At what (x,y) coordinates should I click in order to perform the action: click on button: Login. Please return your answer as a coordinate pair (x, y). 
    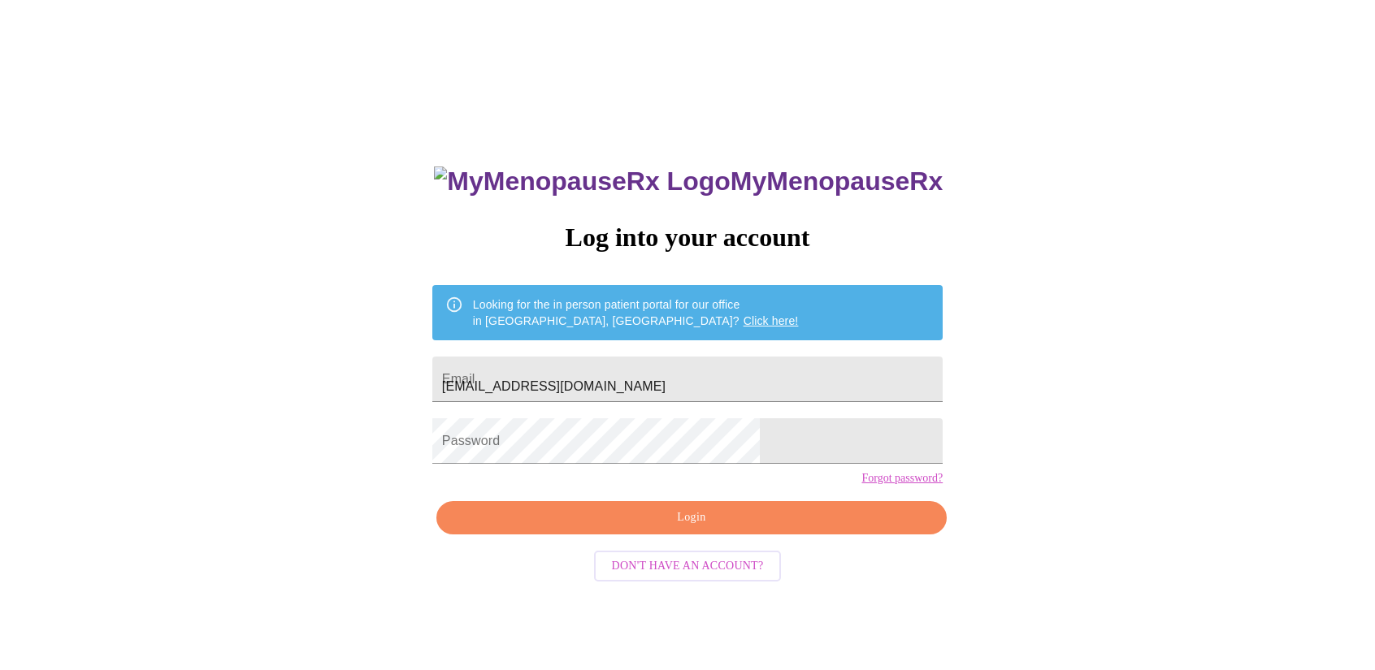
    Looking at the image, I should click on (691, 518).